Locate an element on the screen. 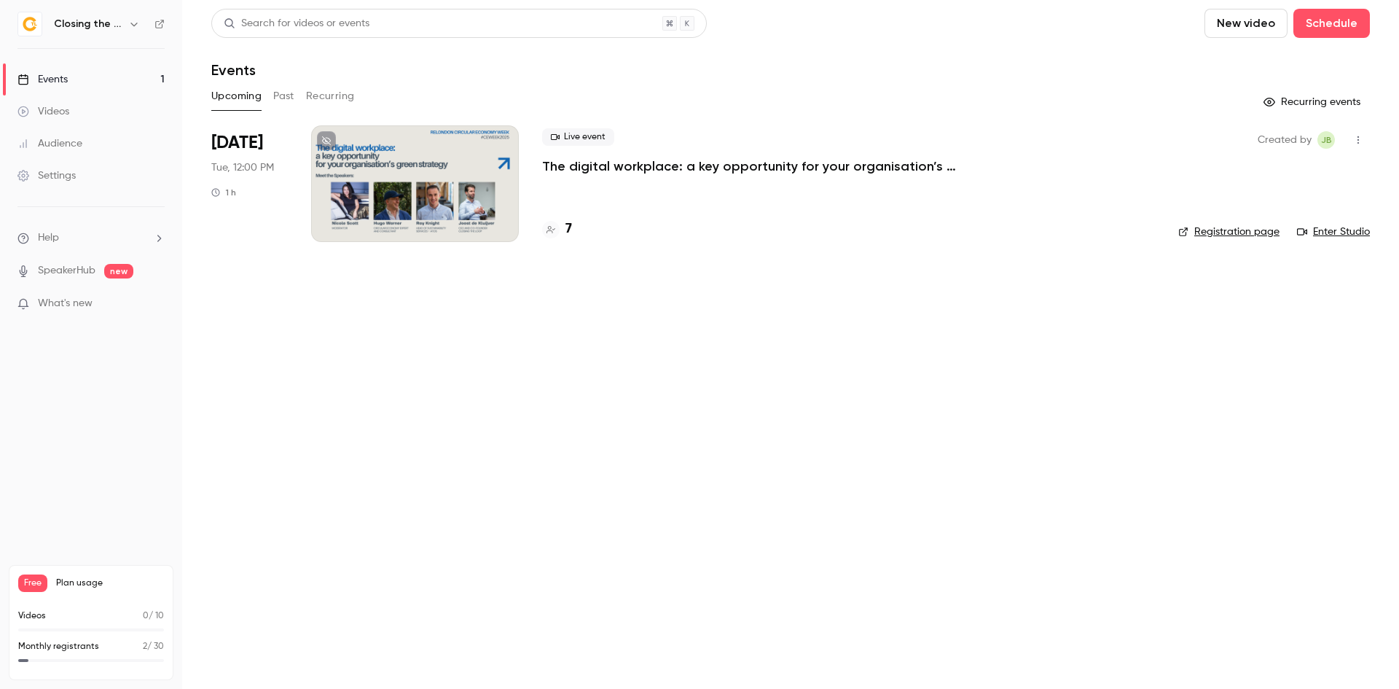 This screenshot has width=1399, height=689. div: Videos is located at coordinates (43, 111).